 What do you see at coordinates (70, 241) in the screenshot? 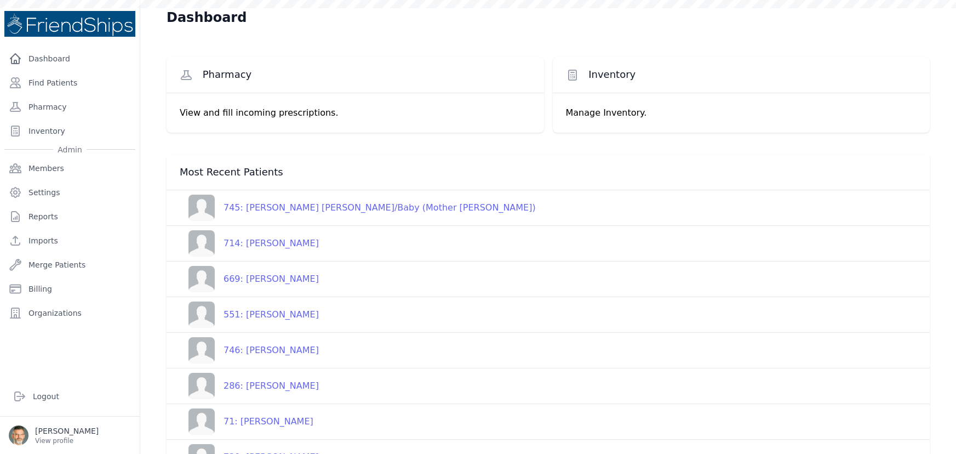
I see `a: Imports` at bounding box center [70, 241].